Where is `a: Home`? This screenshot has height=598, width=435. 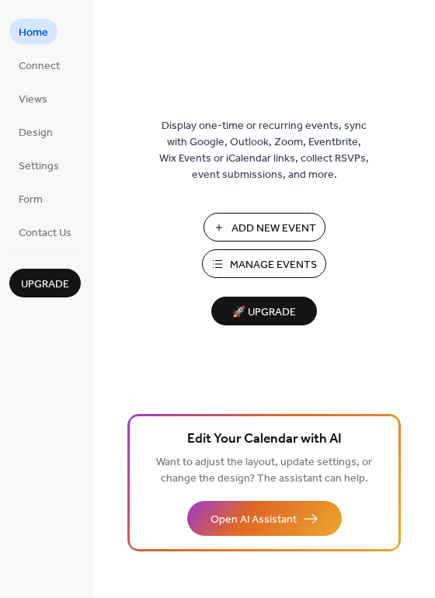 a: Home is located at coordinates (33, 31).